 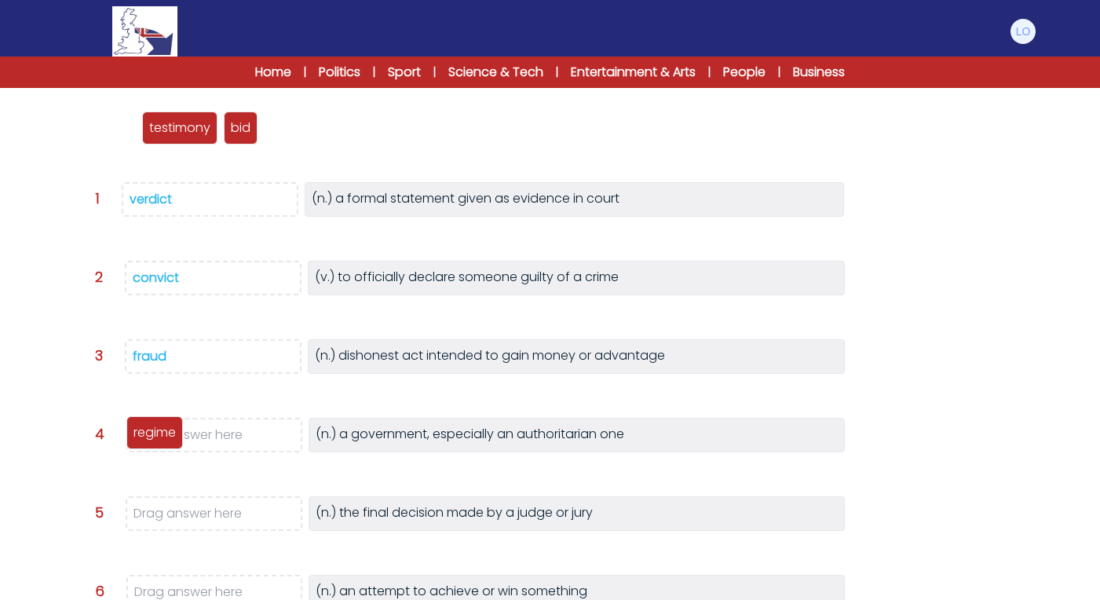 What do you see at coordinates (466, 278) in the screenshot?
I see `p: (v.) to officially declare someone guilty of a crime` at bounding box center [466, 278].